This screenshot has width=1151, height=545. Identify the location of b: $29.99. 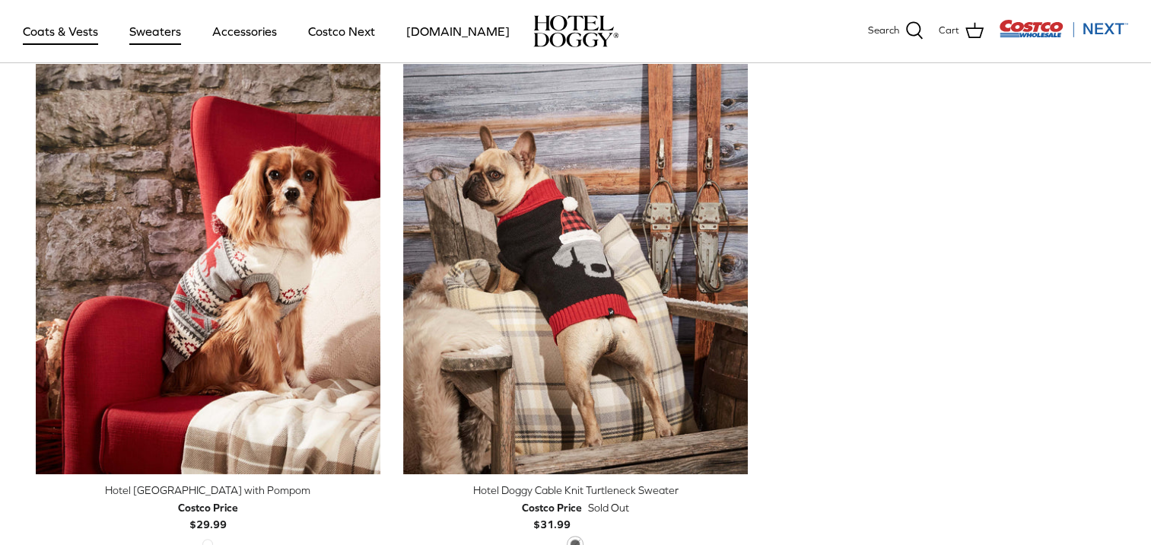
(208, 514).